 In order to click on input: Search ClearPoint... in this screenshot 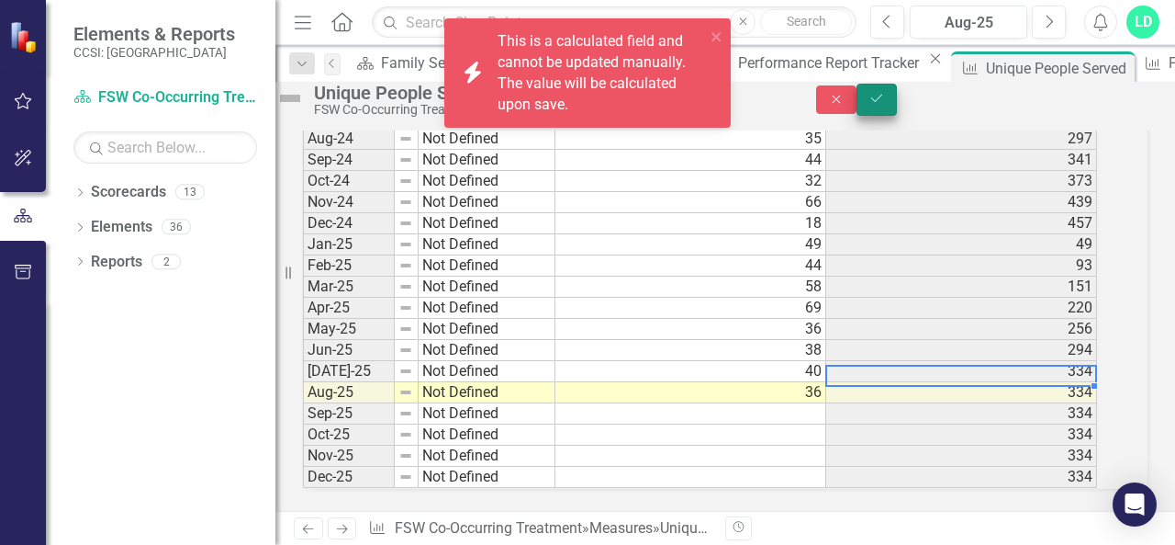, I will do `click(614, 22)`.